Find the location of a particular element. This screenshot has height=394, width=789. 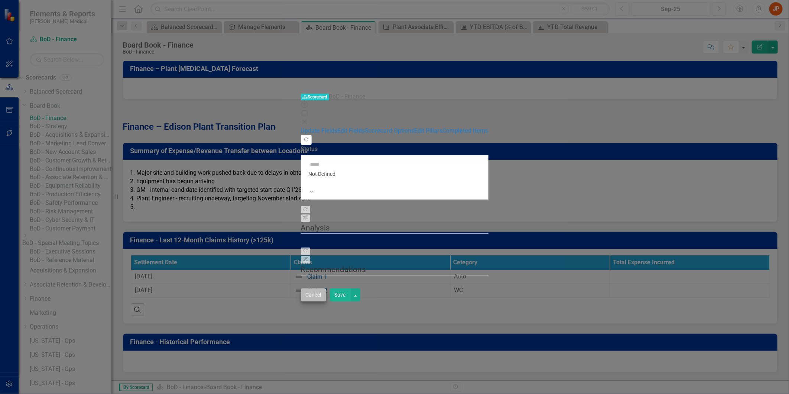

a: Scorecard Options is located at coordinates (390, 130).